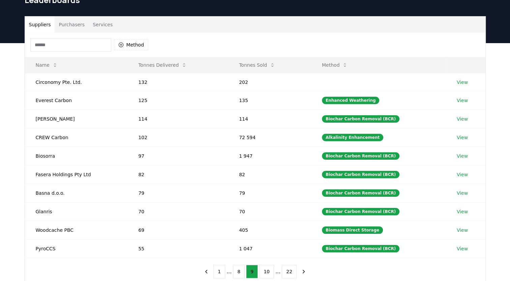 This screenshot has height=281, width=510. Describe the element at coordinates (76, 82) in the screenshot. I see `td: Circonomy Pte. Ltd.` at that location.